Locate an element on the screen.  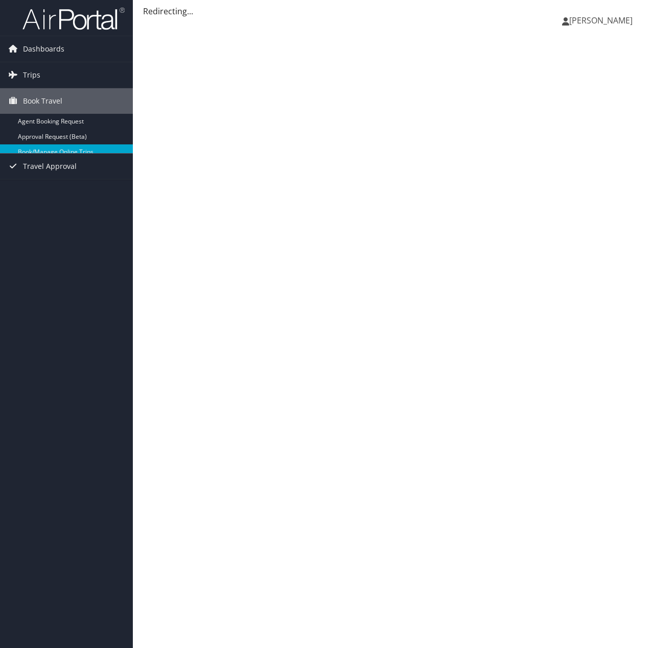
span: Dashboards is located at coordinates (43, 49).